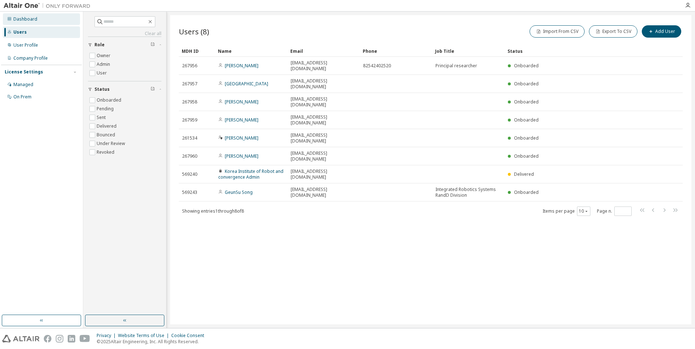  Describe the element at coordinates (468, 192) in the screenshot. I see `span: Integrated Robotics Systems RandD Division` at that location.